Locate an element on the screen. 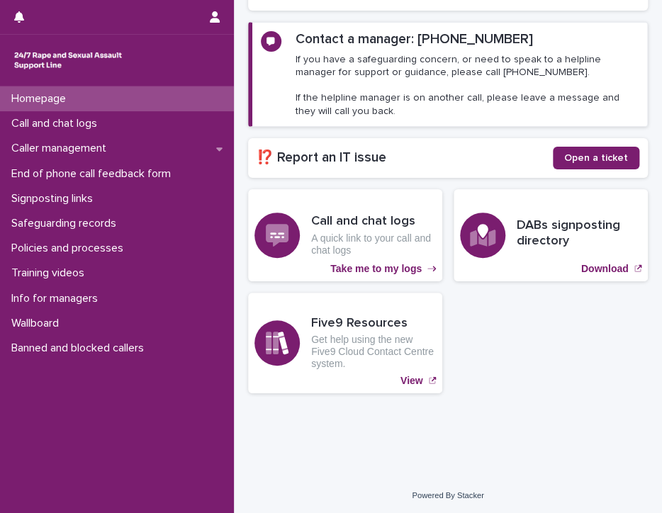 The image size is (662, 513). p: End of phone call feedback form is located at coordinates (94, 174).